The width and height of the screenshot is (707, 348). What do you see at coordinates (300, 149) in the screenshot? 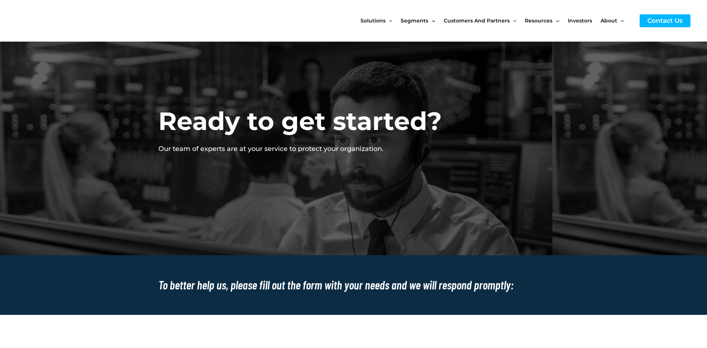
I see `p: Our team of experts are at your service to protect your organization.` at bounding box center [300, 149].